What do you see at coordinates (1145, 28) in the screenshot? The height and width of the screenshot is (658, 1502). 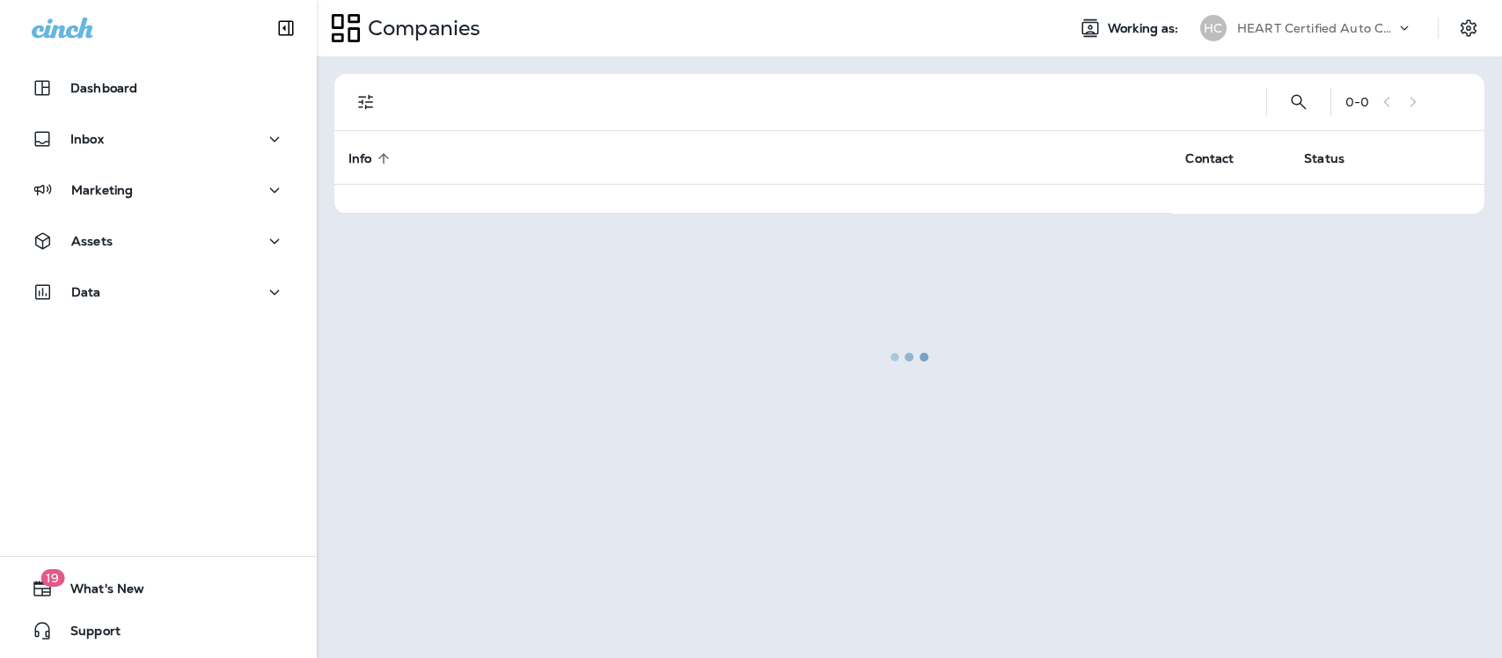 I see `span: Working as:` at bounding box center [1145, 28].